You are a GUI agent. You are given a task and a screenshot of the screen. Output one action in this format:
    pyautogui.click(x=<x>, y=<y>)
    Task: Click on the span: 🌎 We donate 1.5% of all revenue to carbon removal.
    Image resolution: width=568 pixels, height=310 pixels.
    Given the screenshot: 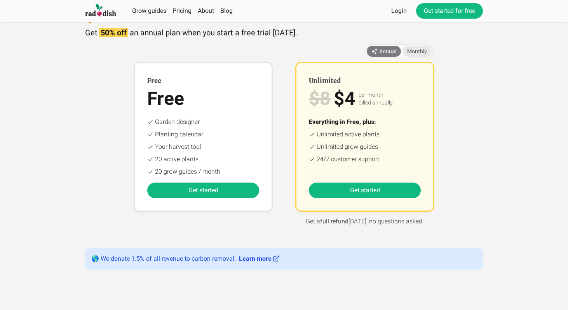 What is the action you would take?
    pyautogui.click(x=163, y=258)
    